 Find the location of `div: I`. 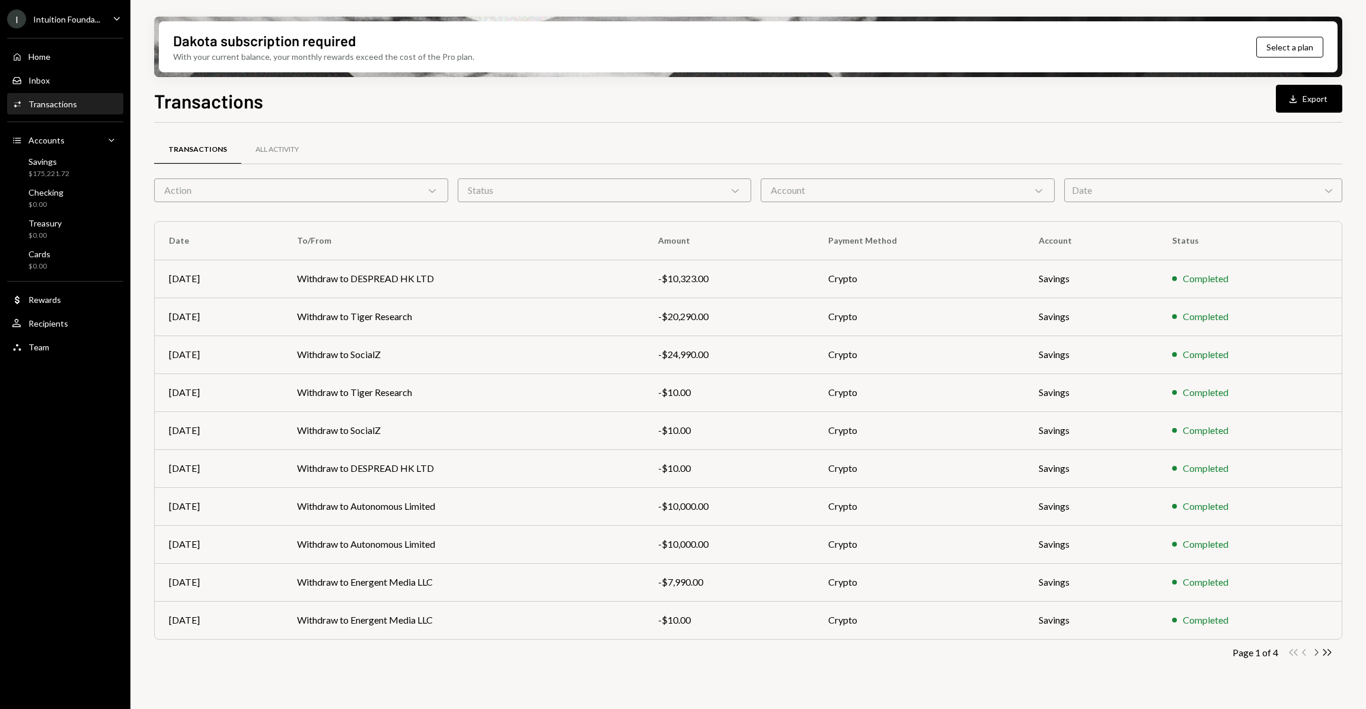

div: I is located at coordinates (17, 19).